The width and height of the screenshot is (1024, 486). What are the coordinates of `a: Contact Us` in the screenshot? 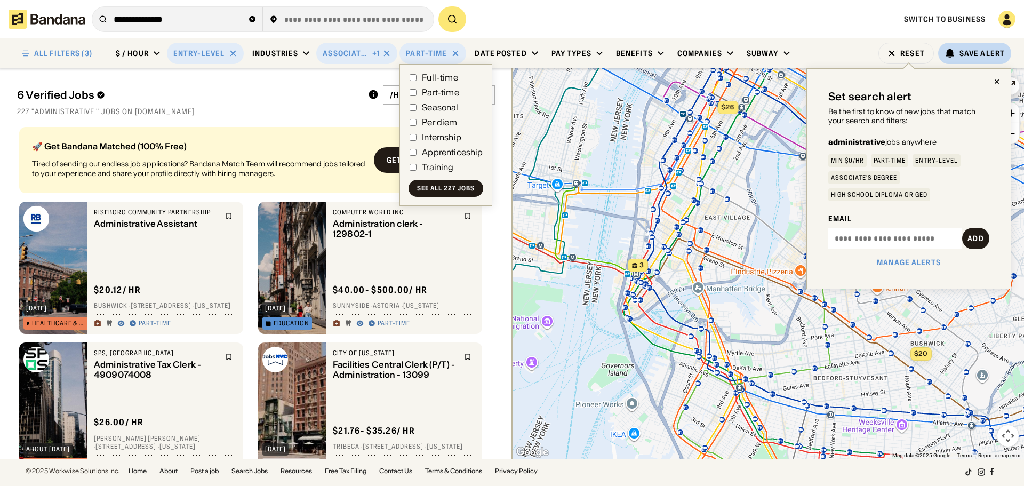 It's located at (396, 471).